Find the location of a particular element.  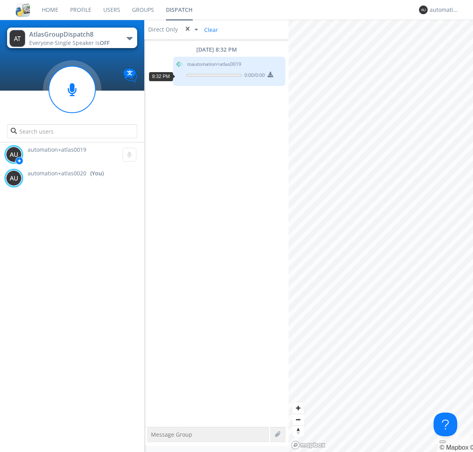

span: OFF is located at coordinates (104, 43).